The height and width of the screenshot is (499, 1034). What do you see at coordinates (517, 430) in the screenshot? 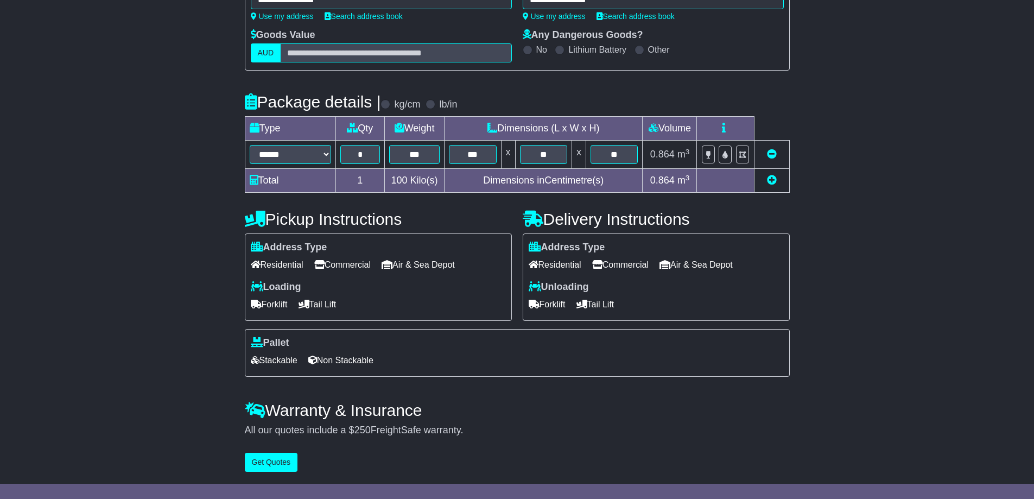
I see `div: All our quotes include a $ FreightSafe warranty.` at bounding box center [517, 430].